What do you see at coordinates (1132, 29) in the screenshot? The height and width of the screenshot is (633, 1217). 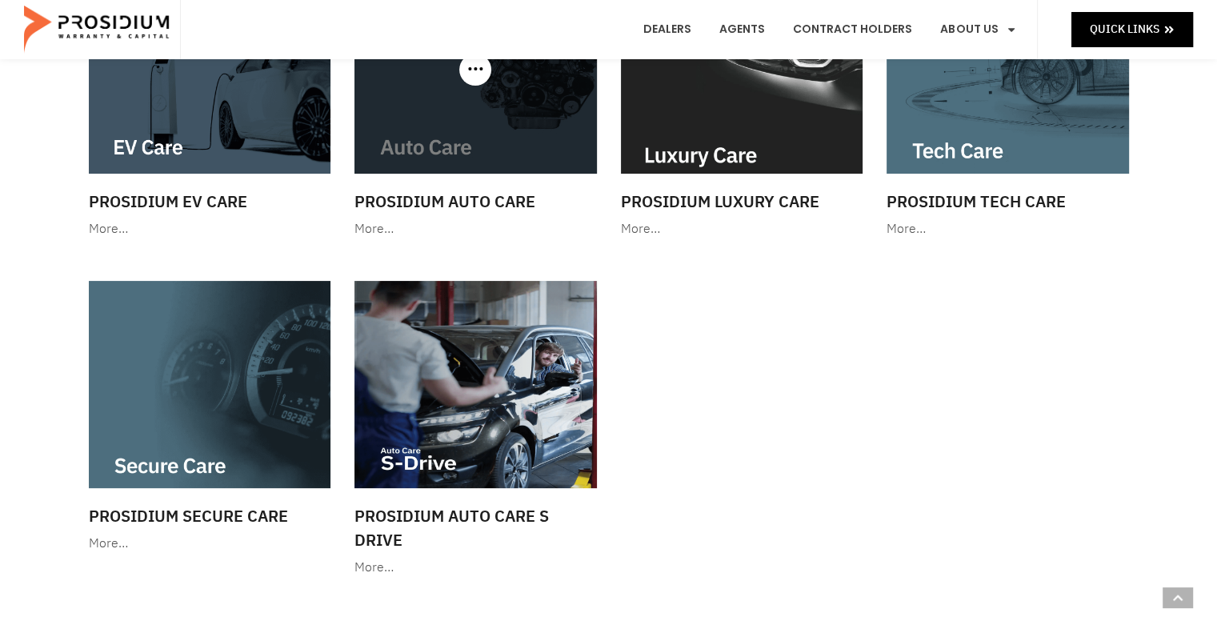 I see `a: Quick Links` at bounding box center [1132, 29].